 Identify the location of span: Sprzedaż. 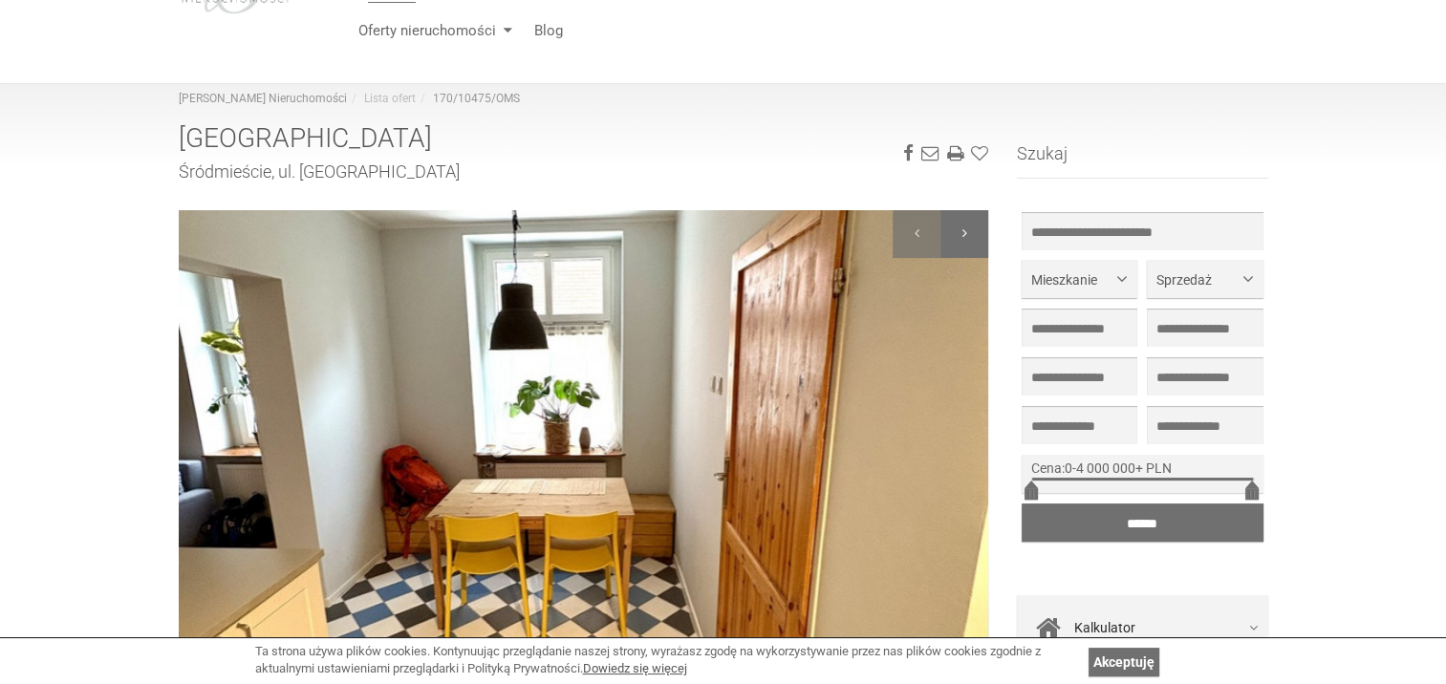
(1198, 280).